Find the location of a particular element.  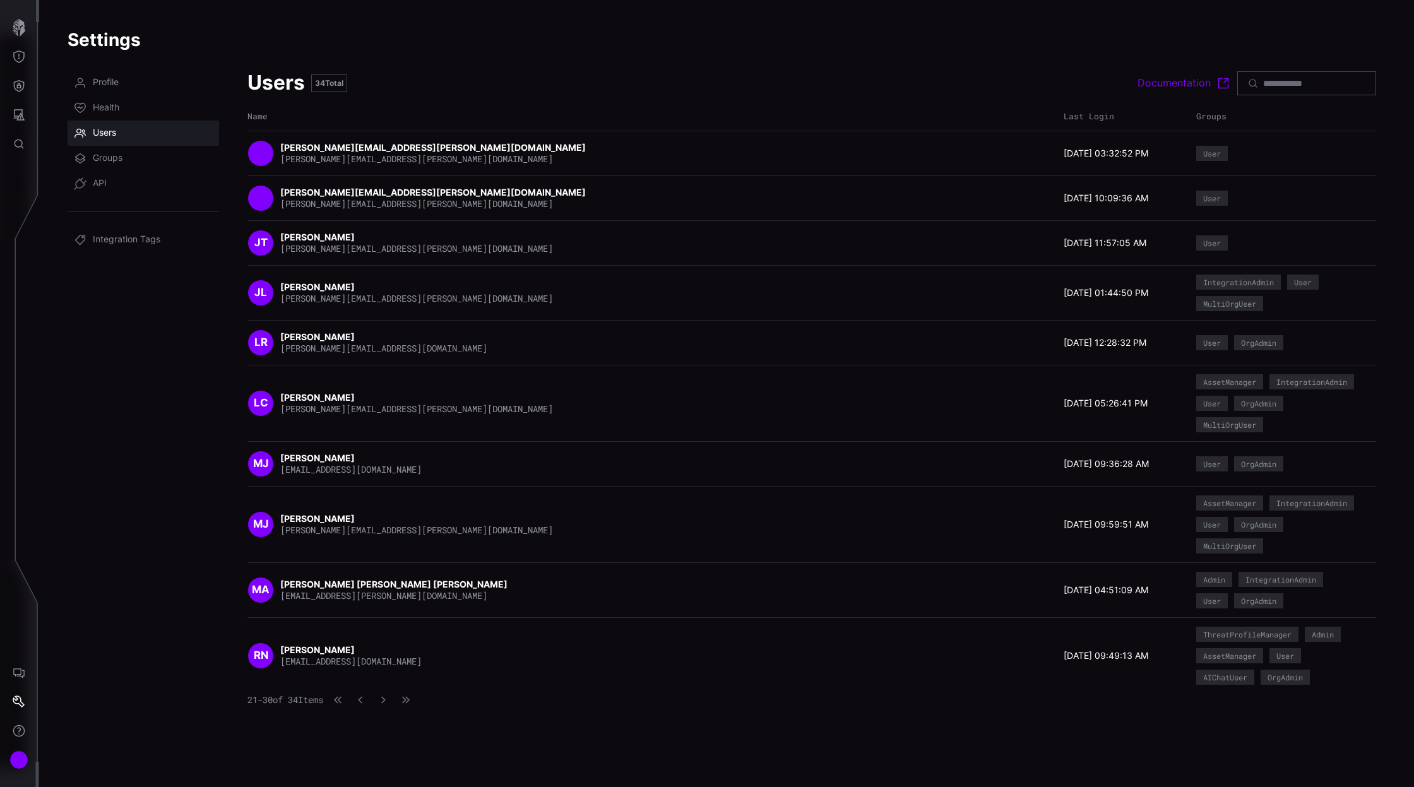

a: Users is located at coordinates (143, 133).